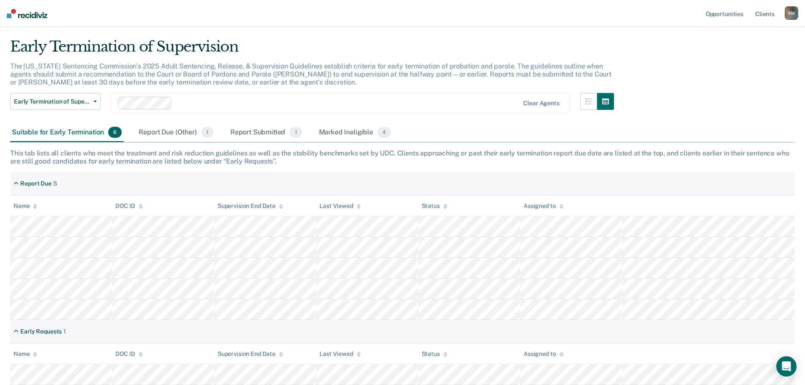 The image size is (805, 385). I want to click on div: Early Requests1, so click(40, 331).